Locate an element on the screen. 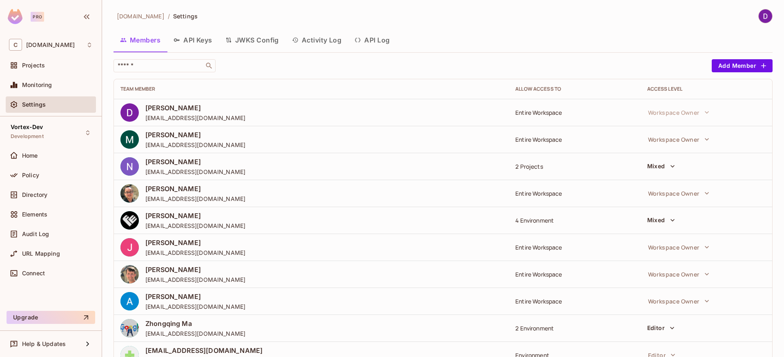 Image resolution: width=784 pixels, height=357 pixels. span: Policy is located at coordinates (31, 175).